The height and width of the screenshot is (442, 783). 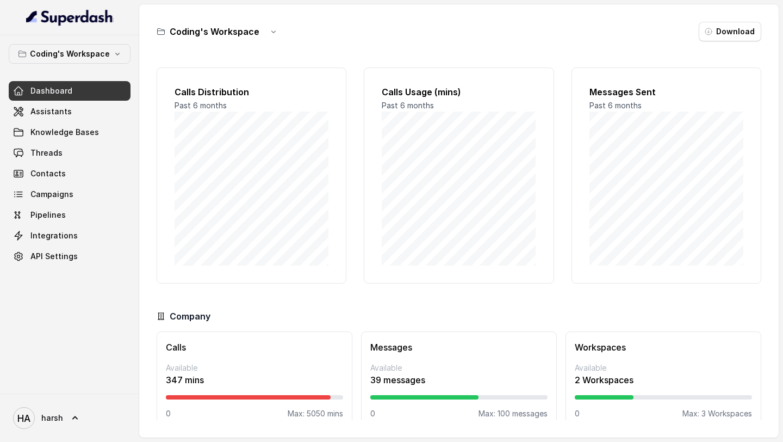 I want to click on p: 347 mins, so click(x=255, y=380).